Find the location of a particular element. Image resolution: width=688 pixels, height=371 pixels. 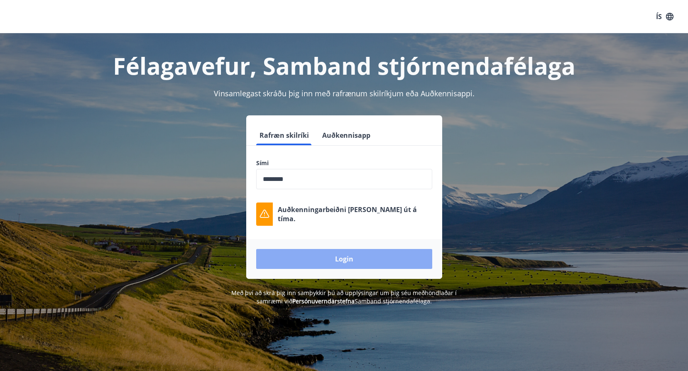

button: ÍS is located at coordinates (665, 17).